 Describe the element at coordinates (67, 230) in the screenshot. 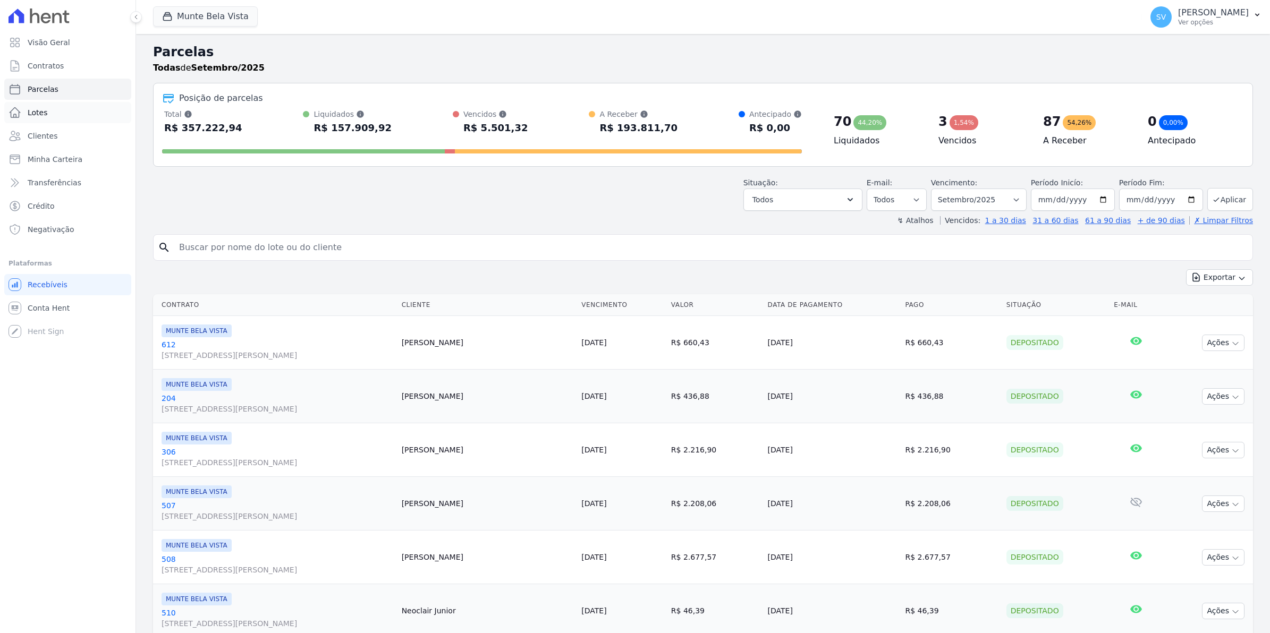

I see `a: Negativação` at that location.